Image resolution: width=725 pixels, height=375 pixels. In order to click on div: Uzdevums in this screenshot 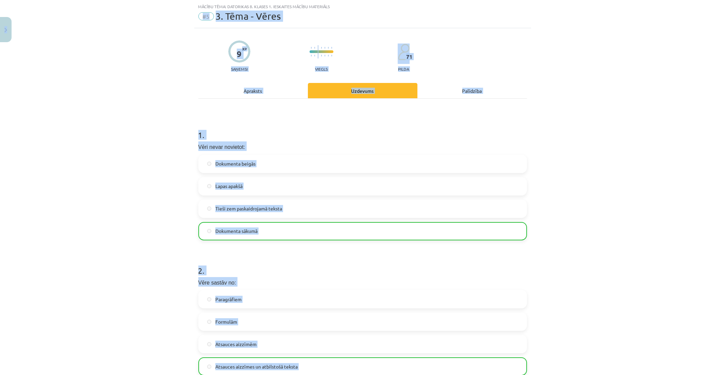, I will do `click(363, 91)`.